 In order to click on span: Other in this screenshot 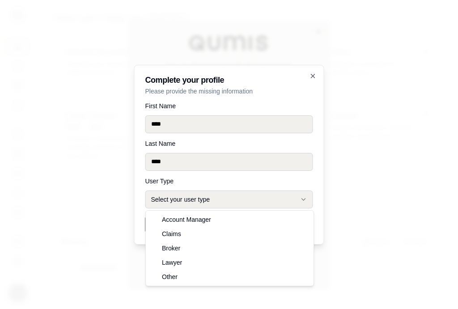, I will do `click(169, 277)`.